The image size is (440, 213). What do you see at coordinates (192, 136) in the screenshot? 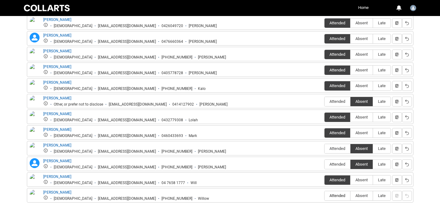
I see `div: Mark` at bounding box center [192, 136].